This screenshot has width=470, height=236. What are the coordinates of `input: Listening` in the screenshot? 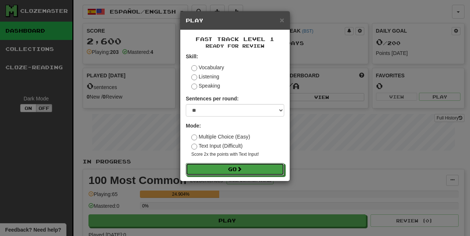 It's located at (194, 77).